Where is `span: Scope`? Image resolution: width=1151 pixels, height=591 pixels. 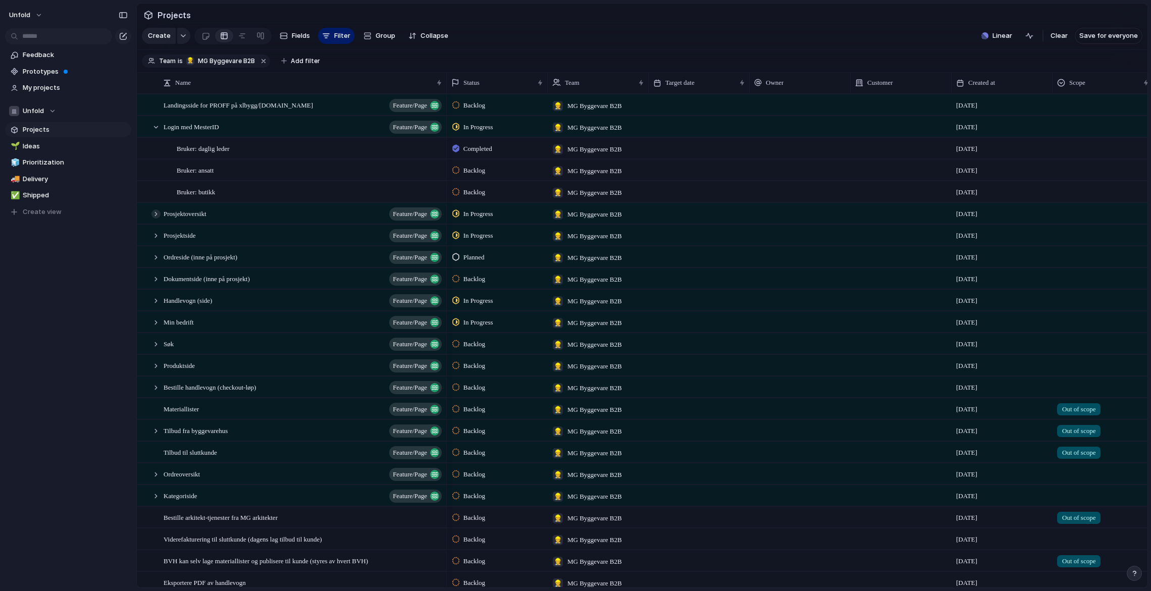
span: Scope is located at coordinates (1077, 83).